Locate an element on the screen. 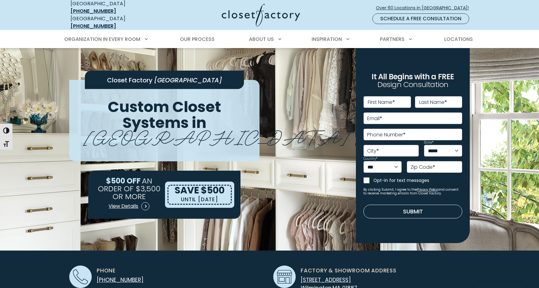  label: Email is located at coordinates (375, 119).